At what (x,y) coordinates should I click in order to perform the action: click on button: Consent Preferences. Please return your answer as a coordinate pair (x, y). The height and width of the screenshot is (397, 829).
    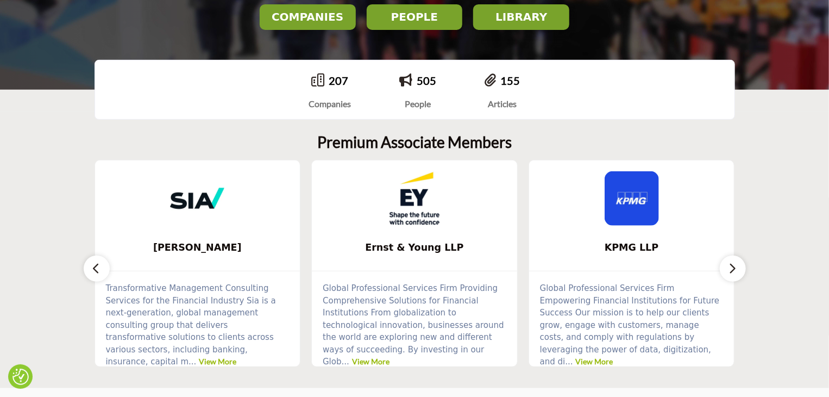
    Looking at the image, I should click on (21, 376).